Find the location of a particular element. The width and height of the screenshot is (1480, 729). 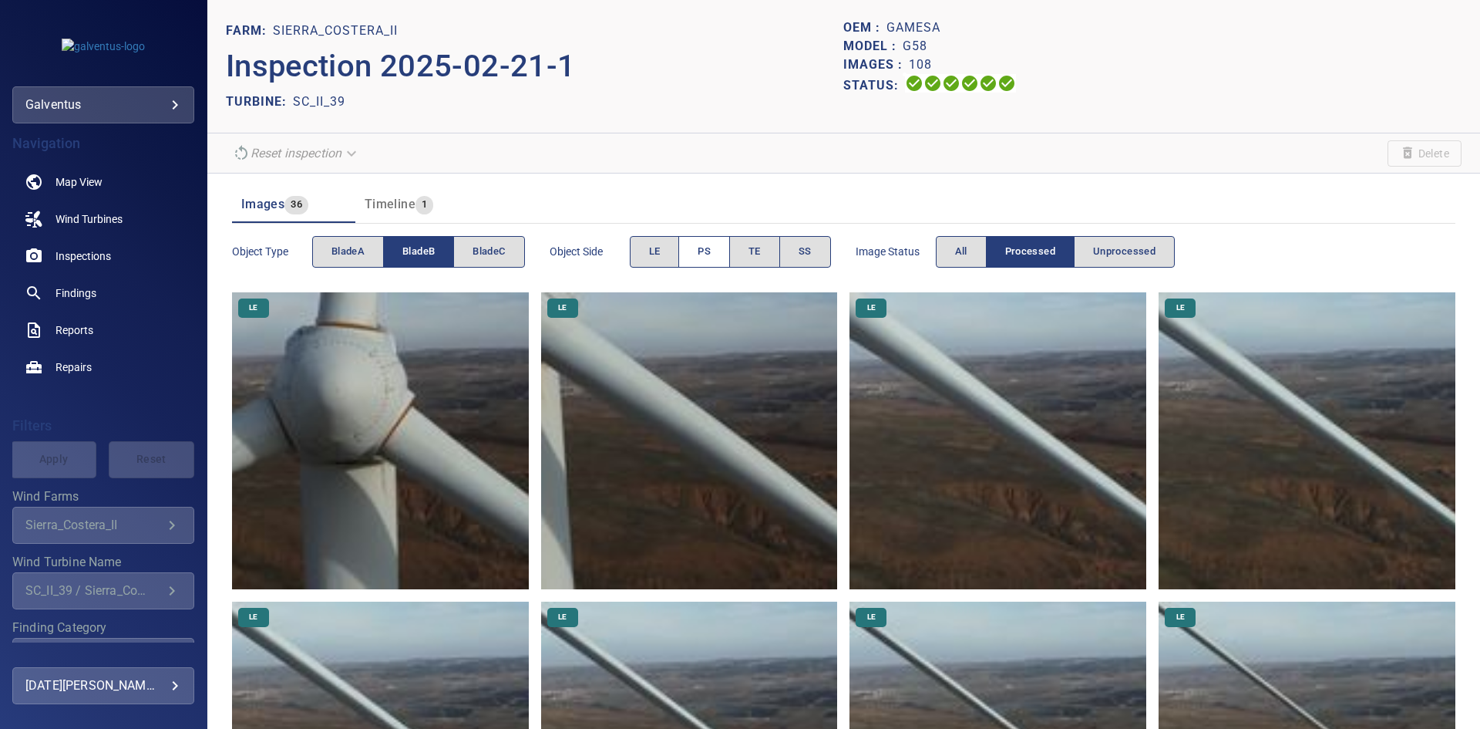

img: galventus-logo is located at coordinates (103, 46).